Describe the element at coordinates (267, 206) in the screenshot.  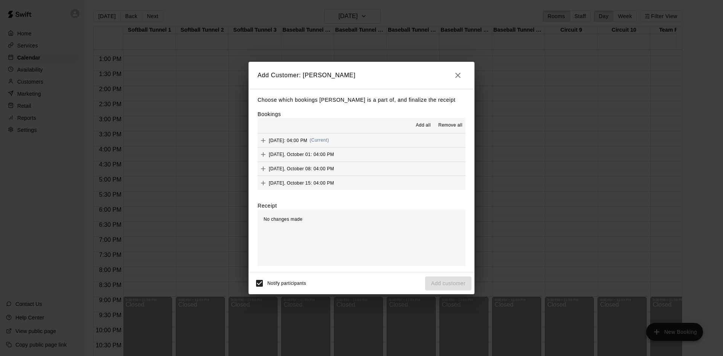
I see `label: Receipt` at that location.